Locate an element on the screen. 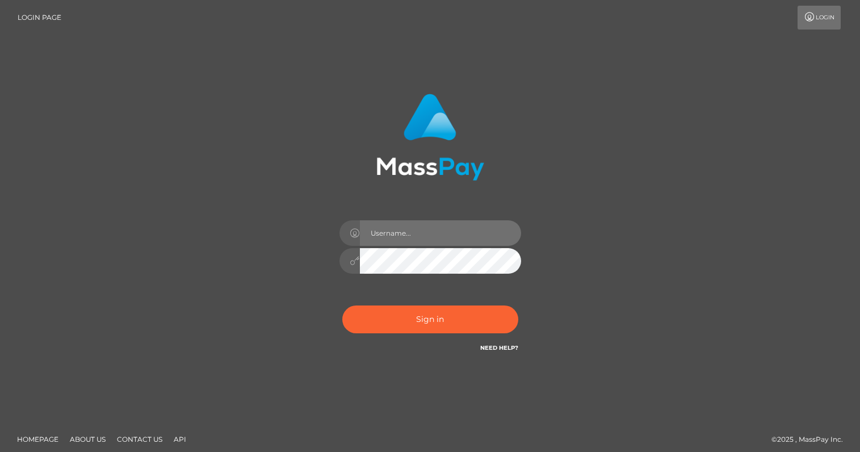 This screenshot has height=452, width=860. button: Sign in is located at coordinates (430, 319).